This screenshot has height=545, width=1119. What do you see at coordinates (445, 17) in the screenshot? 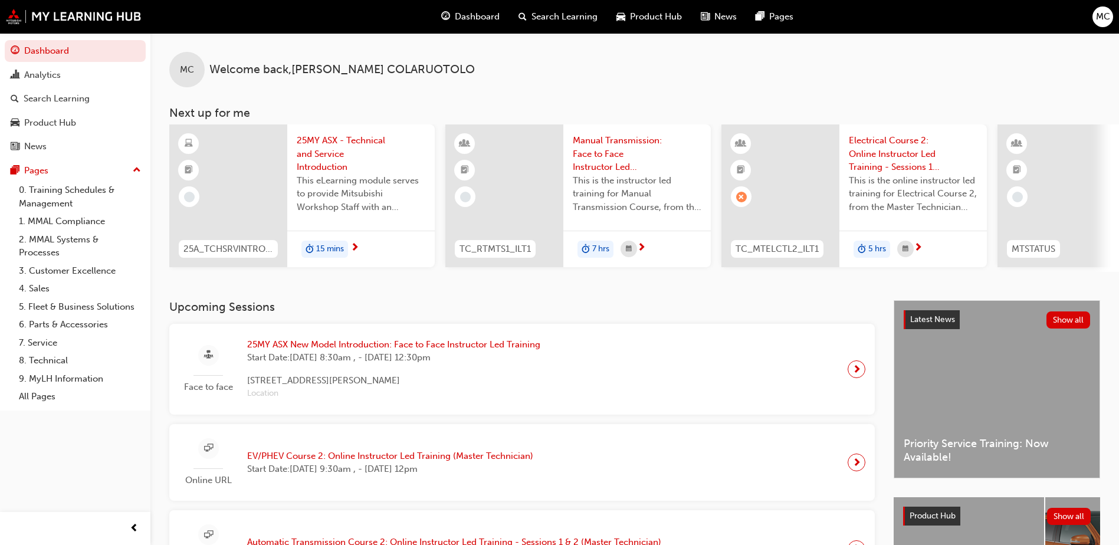
I see `span: guage-icon` at bounding box center [445, 17].